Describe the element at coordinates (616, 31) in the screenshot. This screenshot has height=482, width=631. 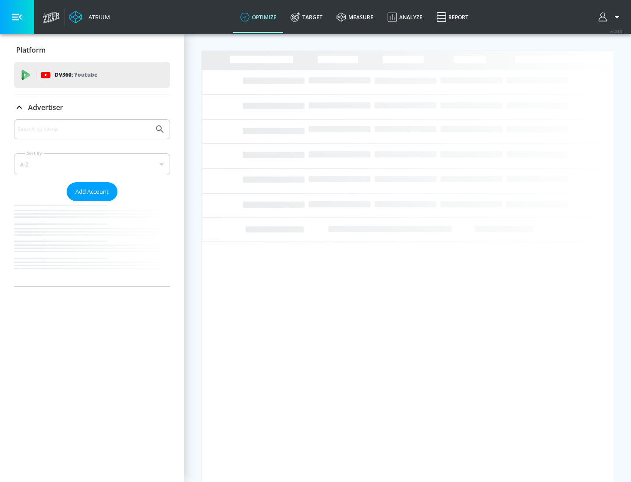
I see `span: v 4.33.5` at that location.